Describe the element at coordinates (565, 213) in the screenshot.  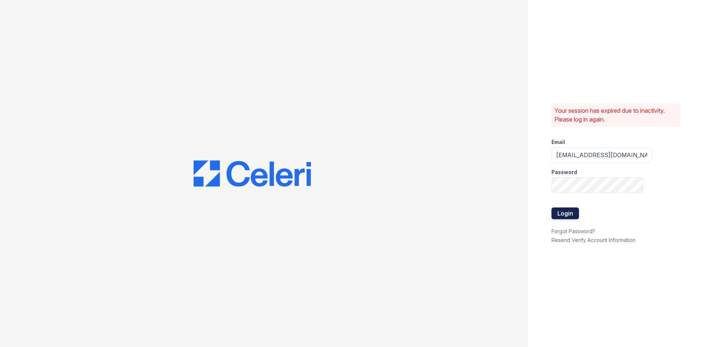
I see `button: Login` at that location.